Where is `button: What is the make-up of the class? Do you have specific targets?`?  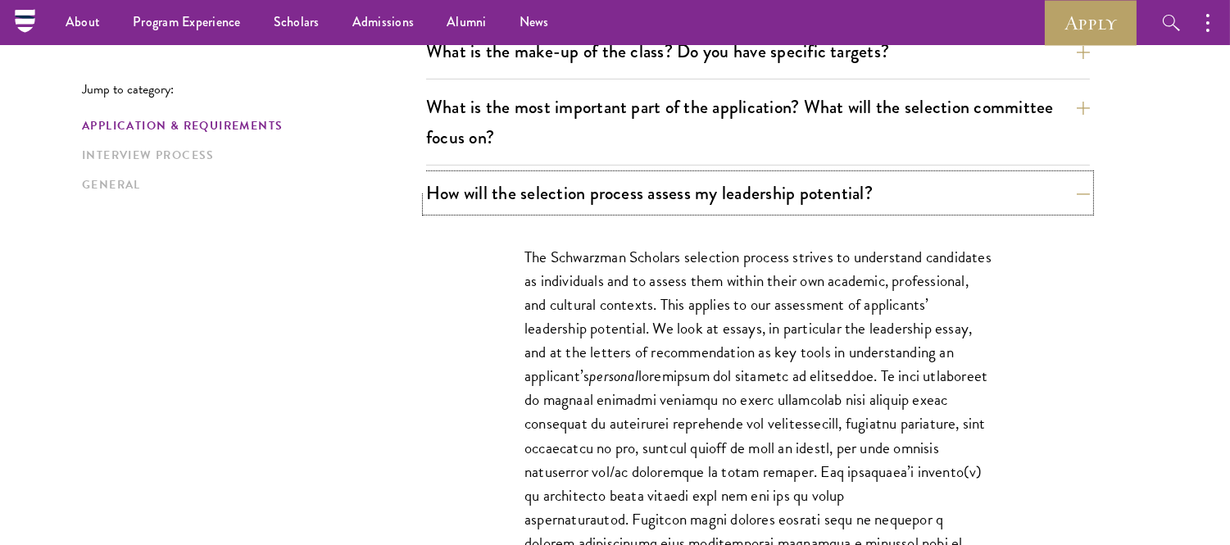
button: What is the make-up of the class? Do you have specific targets? is located at coordinates (758, 51).